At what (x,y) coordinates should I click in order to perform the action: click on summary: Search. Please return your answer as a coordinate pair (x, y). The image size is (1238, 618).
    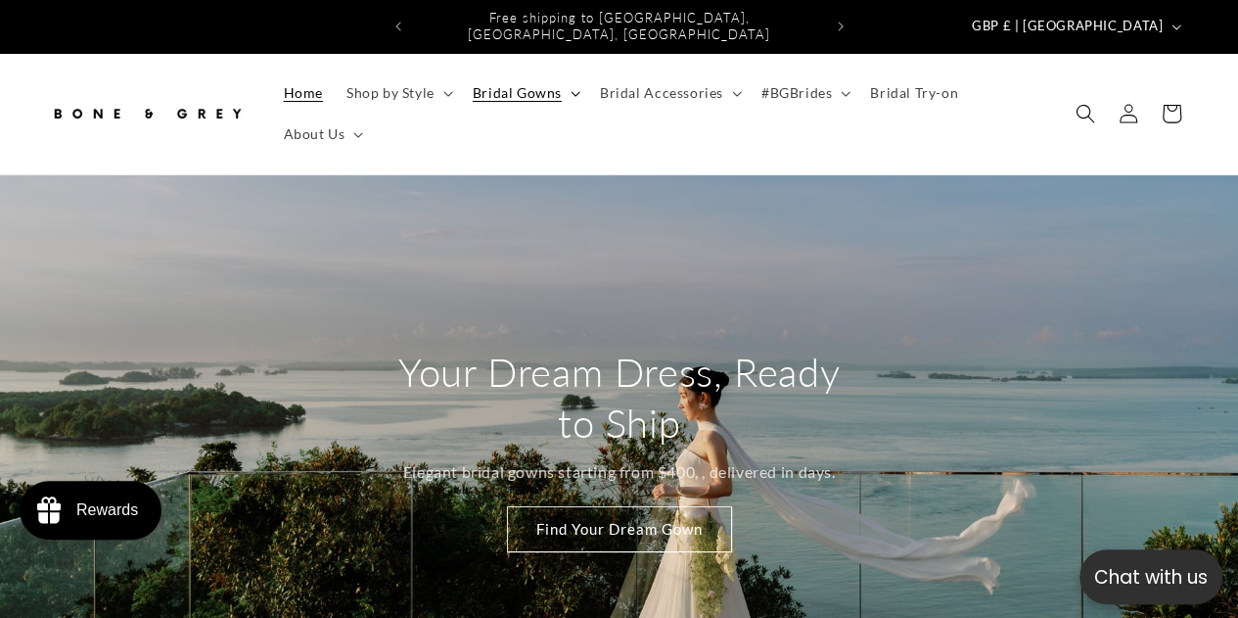
    Looking at the image, I should click on (1085, 114).